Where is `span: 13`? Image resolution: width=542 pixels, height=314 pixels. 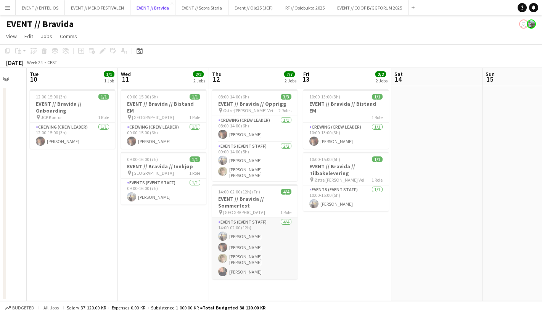
span: 13 is located at coordinates (306, 79).